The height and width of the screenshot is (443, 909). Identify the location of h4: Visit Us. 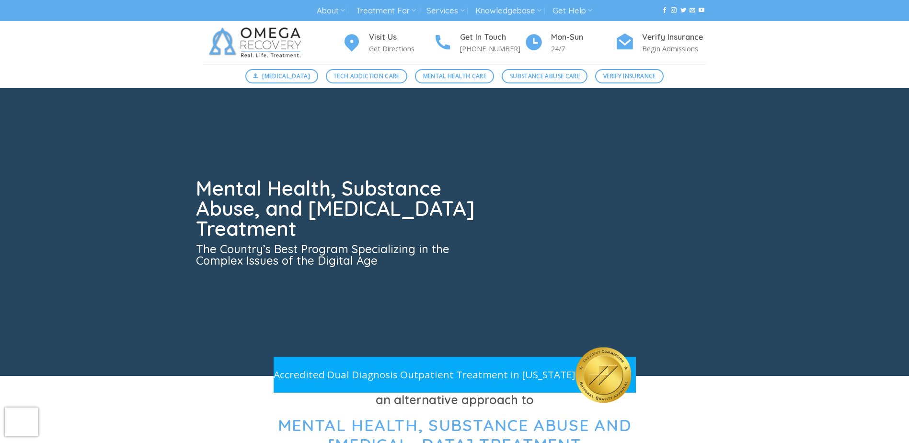
(401, 37).